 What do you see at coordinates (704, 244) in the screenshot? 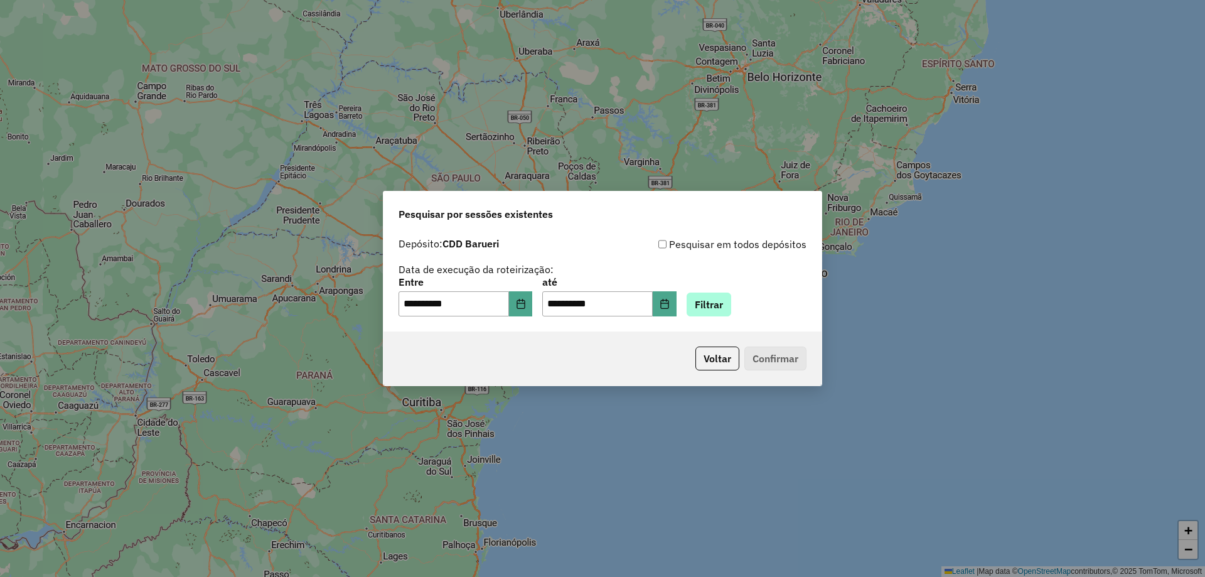
I see `div: Pesquisar em todos depósitos` at bounding box center [704, 244].